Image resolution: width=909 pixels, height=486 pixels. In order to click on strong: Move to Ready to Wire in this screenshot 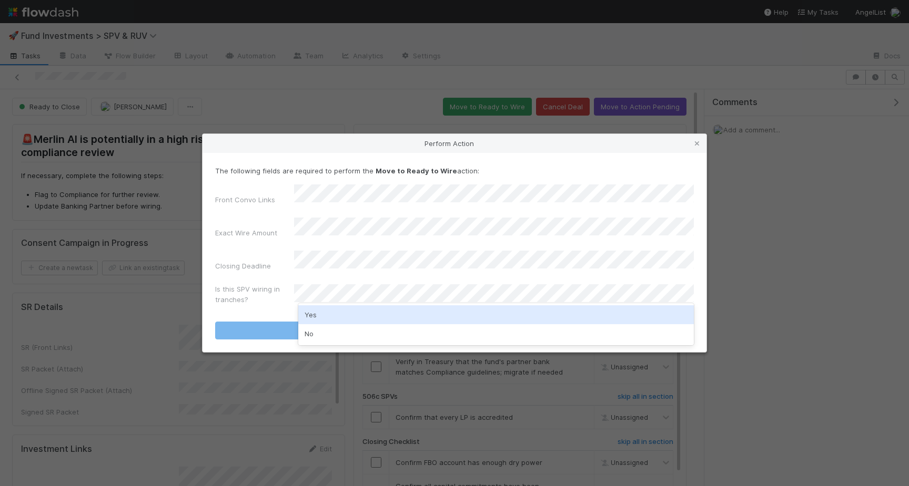, I will do `click(416, 171)`.